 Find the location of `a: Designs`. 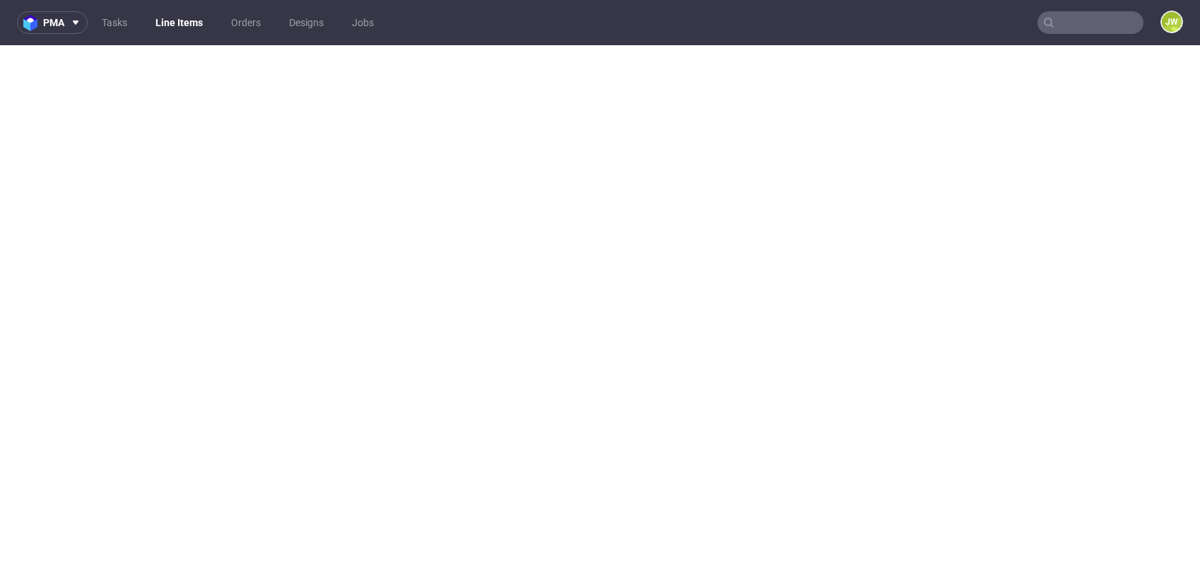

a: Designs is located at coordinates (306, 23).